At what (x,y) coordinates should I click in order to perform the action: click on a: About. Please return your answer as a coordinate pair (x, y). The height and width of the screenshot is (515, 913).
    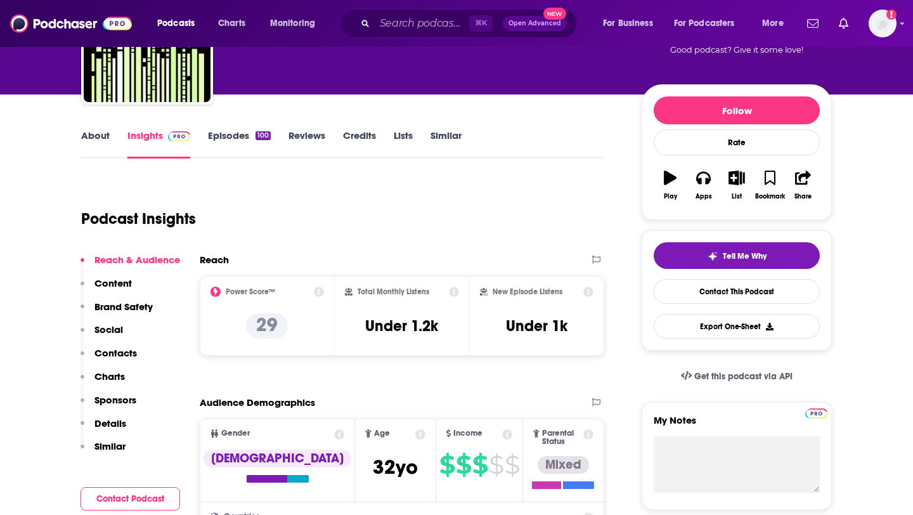
    Looking at the image, I should click on (95, 144).